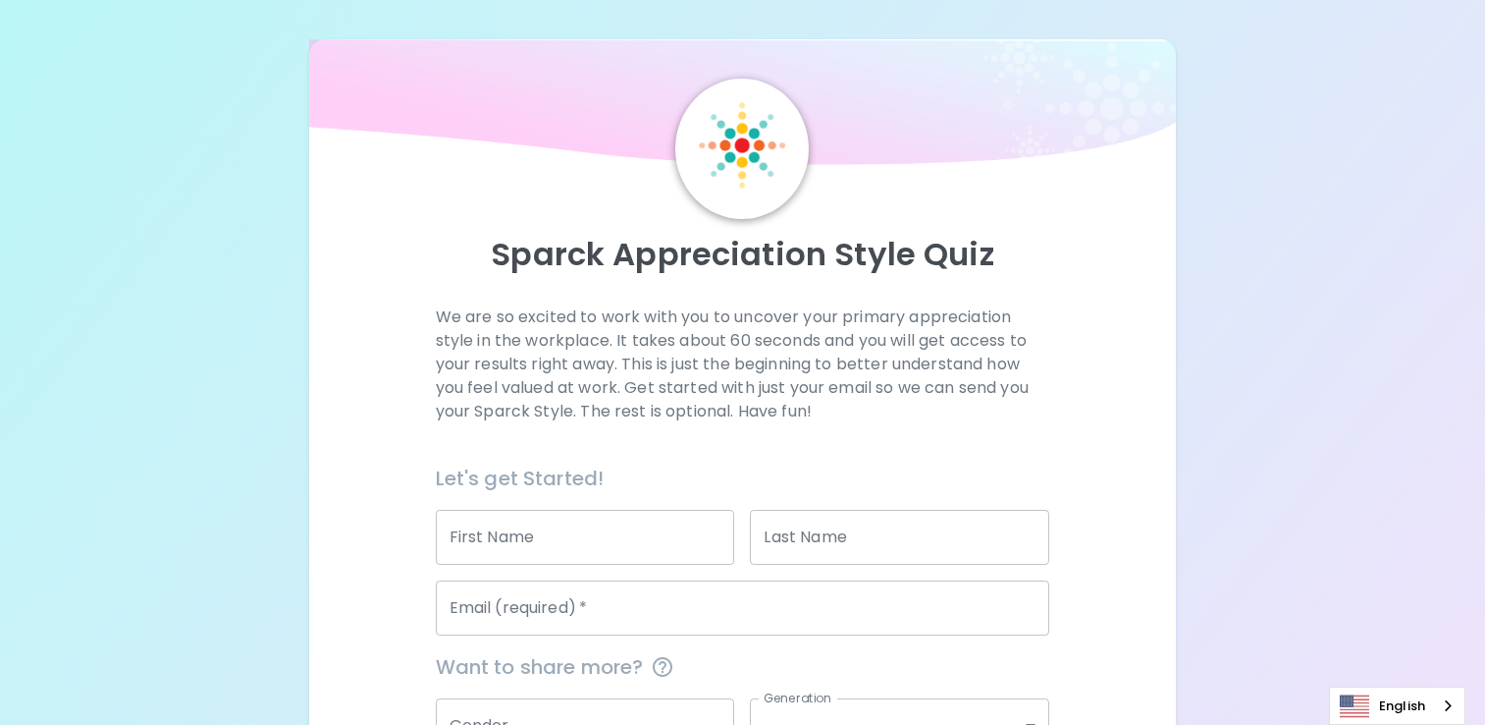 Image resolution: width=1485 pixels, height=725 pixels. What do you see at coordinates (743, 478) in the screenshot?
I see `h6: Let's get Started!` at bounding box center [743, 478].